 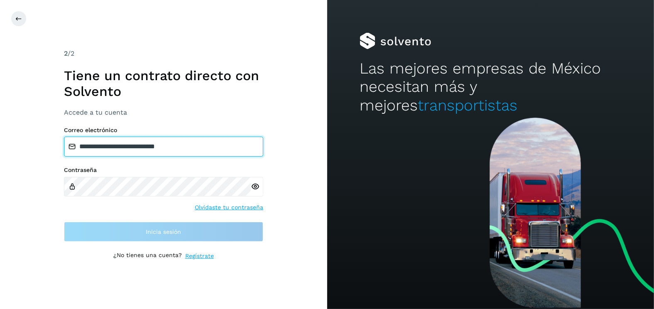 What do you see at coordinates (164, 112) in the screenshot?
I see `h3: Accede a tu cuenta` at bounding box center [164, 112].